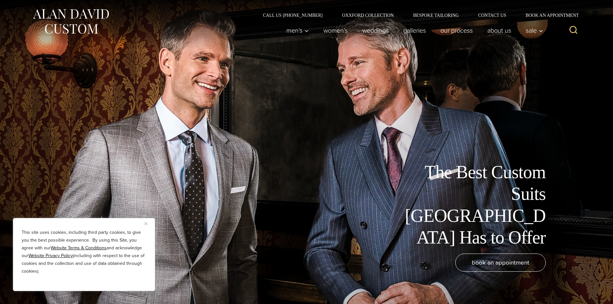 Image resolution: width=613 pixels, height=304 pixels. What do you see at coordinates (71, 21) in the screenshot?
I see `img: Alan David Custom` at bounding box center [71, 21].